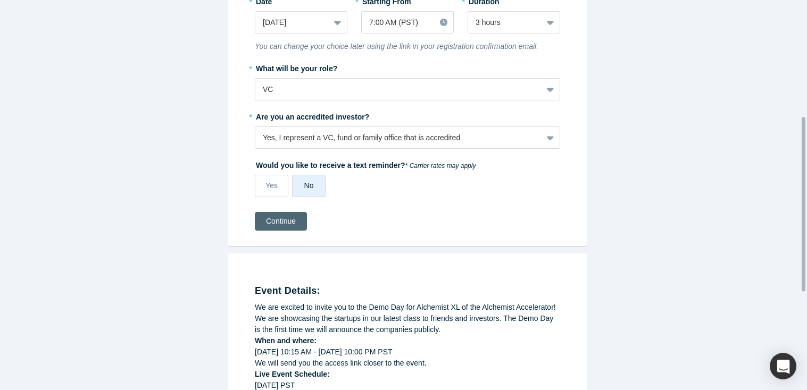 This screenshot has height=390, width=807. What do you see at coordinates (396, 46) in the screenshot?
I see `i: You can change your choice later using the link in your registration confirmation email.` at bounding box center [396, 46].